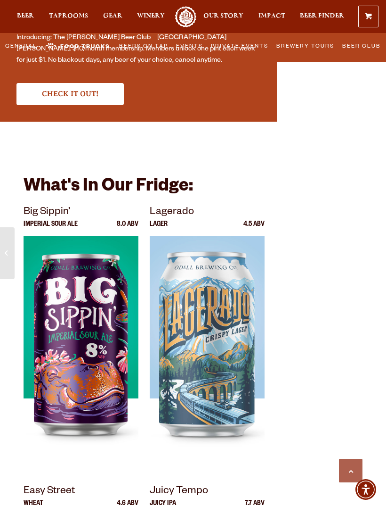 The width and height of the screenshot is (386, 506). What do you see at coordinates (322, 16) in the screenshot?
I see `span: Beer Finder` at bounding box center [322, 16].